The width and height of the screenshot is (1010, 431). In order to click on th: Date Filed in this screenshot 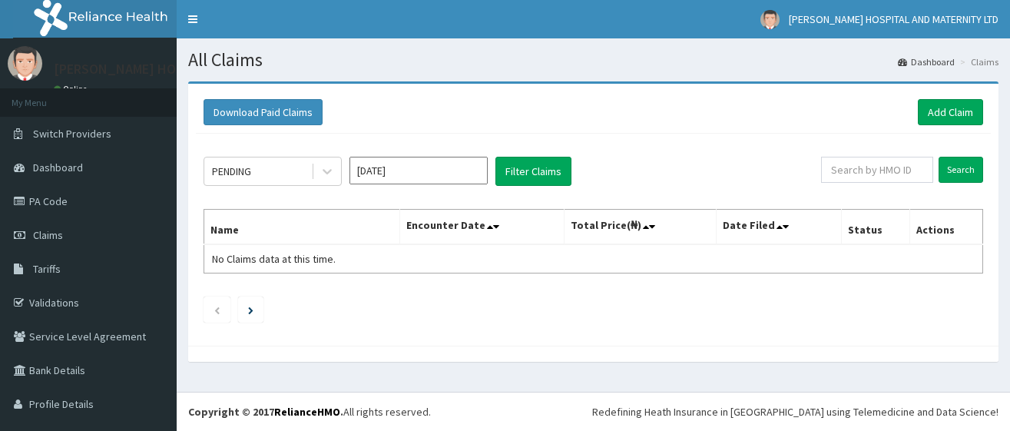, I will do `click(779, 227)`.